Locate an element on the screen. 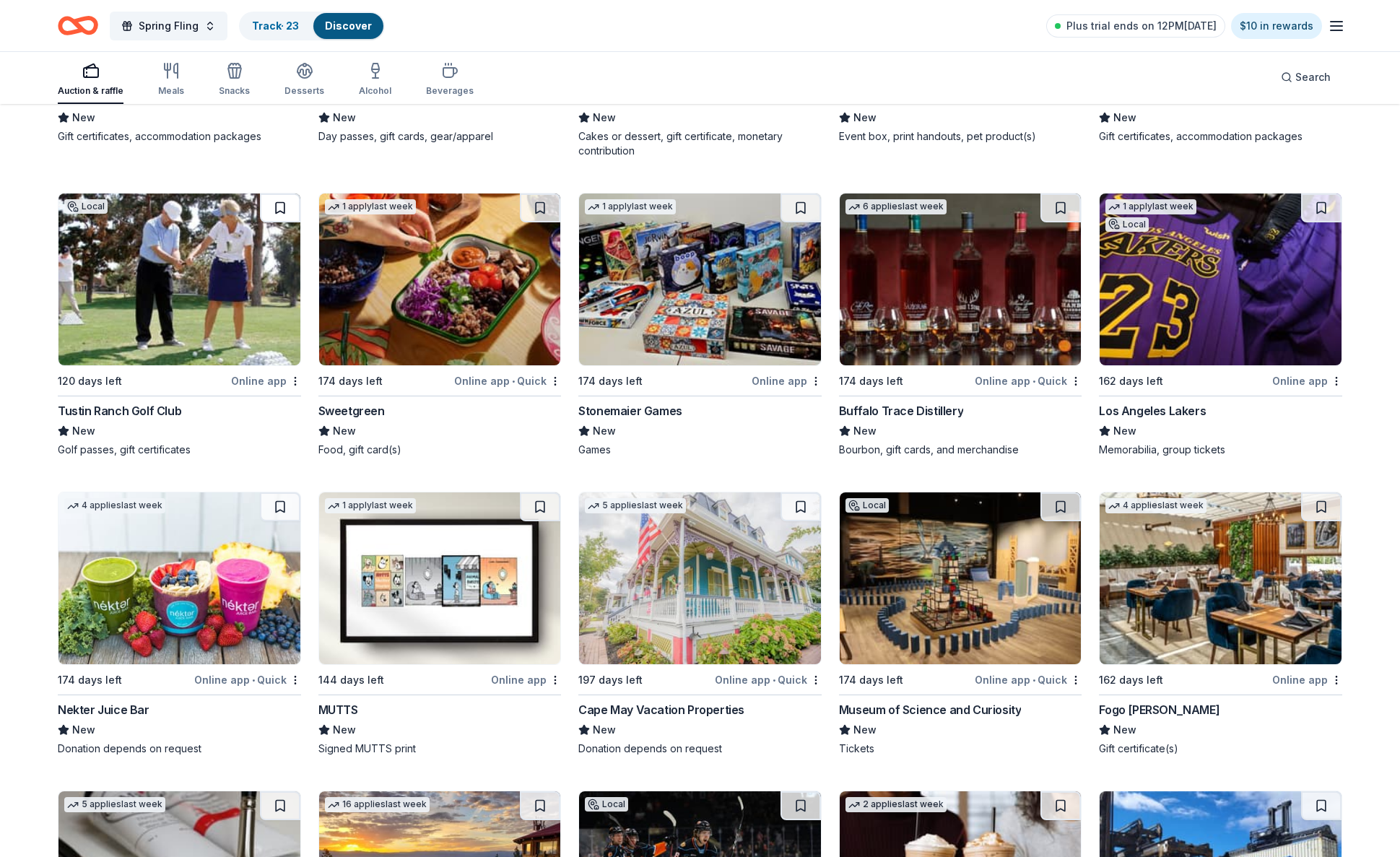 The image size is (1400, 857). div: Cakes or dessert, gift certificate, monetary contribution is located at coordinates (700, 144).